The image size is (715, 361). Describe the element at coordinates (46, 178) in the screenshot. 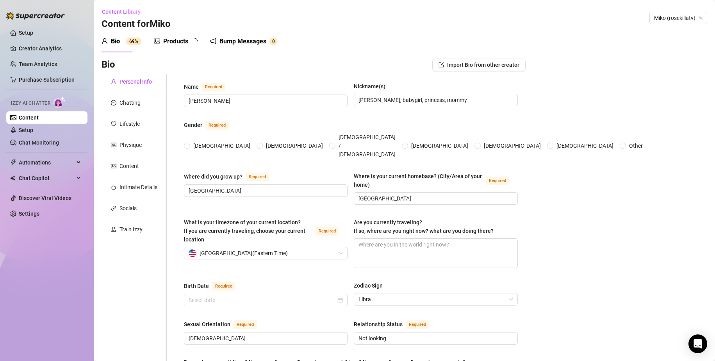

I see `span: Chat Copilot` at that location.